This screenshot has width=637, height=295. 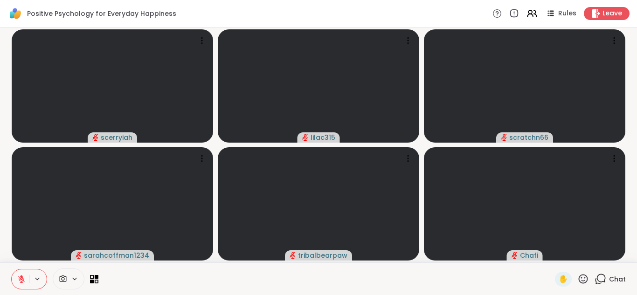 I want to click on span: Leave, so click(x=612, y=14).